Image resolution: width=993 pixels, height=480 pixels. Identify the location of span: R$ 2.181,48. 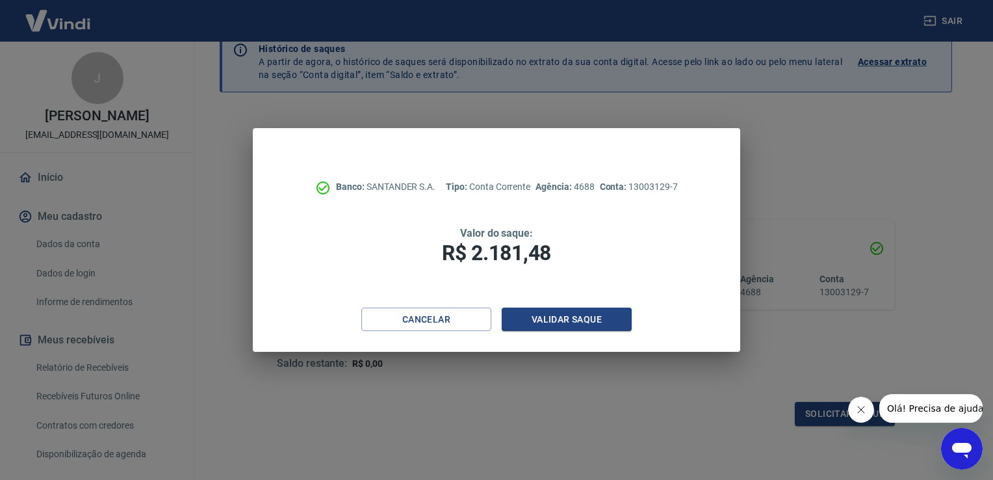
(497, 253).